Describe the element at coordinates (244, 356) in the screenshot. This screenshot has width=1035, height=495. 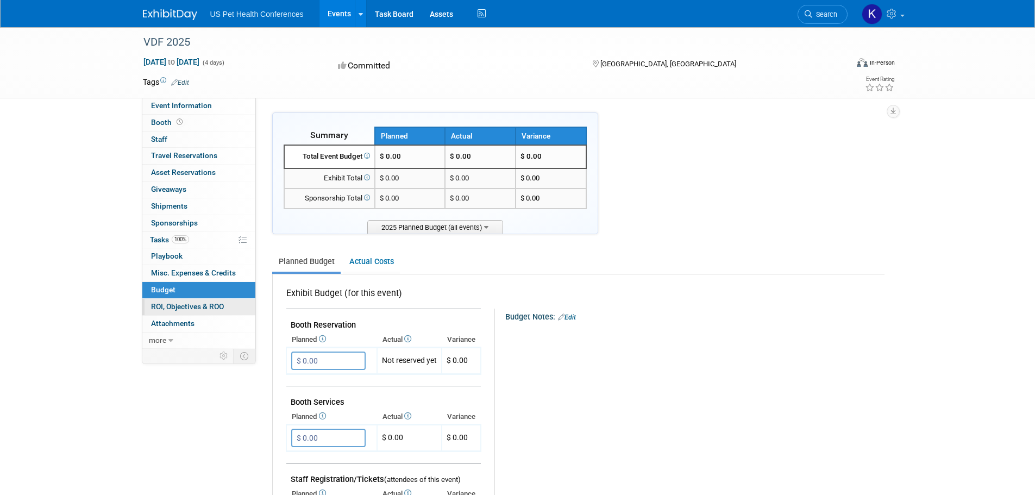
I see `td: Toggle Event Tabs` at that location.